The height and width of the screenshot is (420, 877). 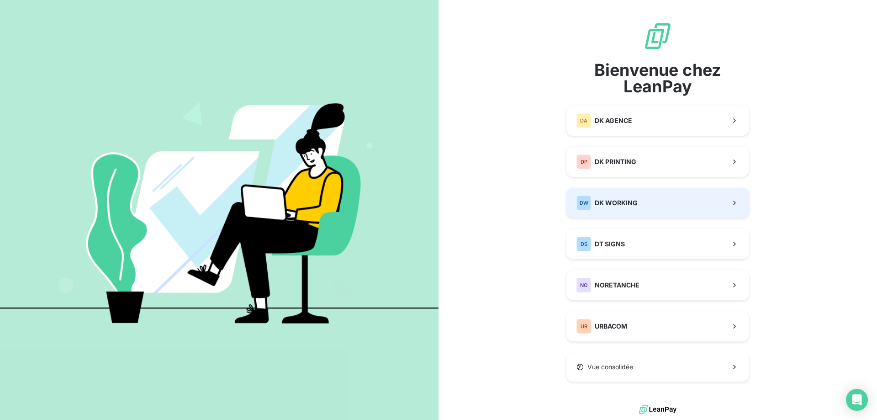 What do you see at coordinates (611, 326) in the screenshot?
I see `span: URBACOM` at bounding box center [611, 326].